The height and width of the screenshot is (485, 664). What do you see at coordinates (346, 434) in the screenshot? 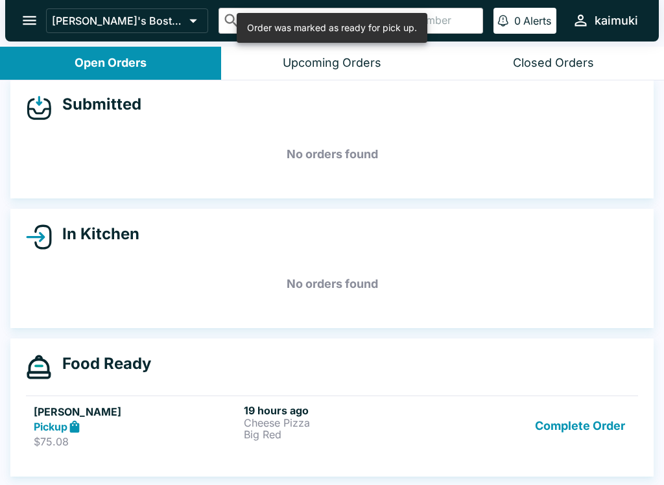
I see `p: Big Red` at bounding box center [346, 434].